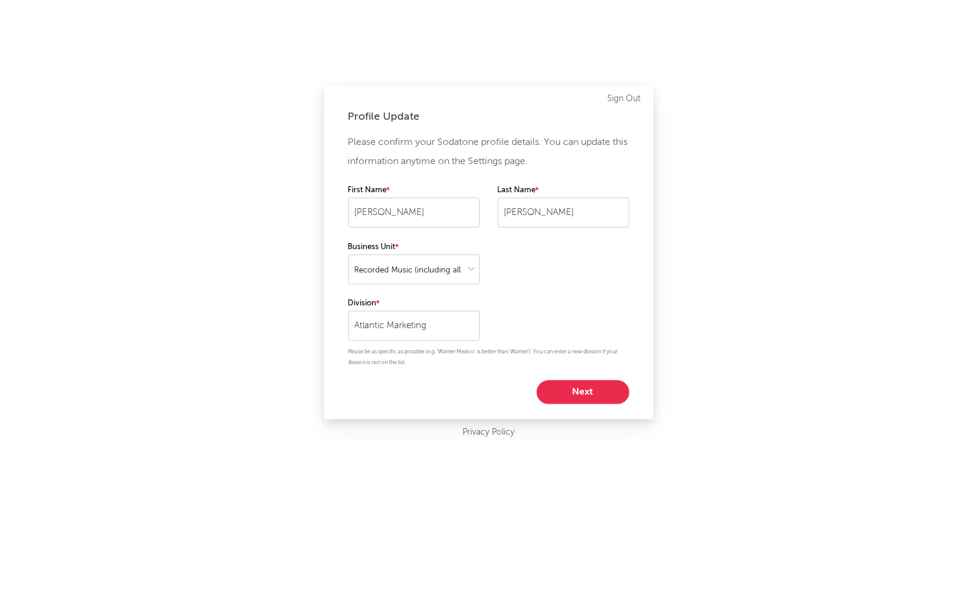 Image resolution: width=977 pixels, height=612 pixels. Describe the element at coordinates (489, 152) in the screenshot. I see `p: Please confirm your Sodatone profile details. You can update this information anytime on the Sett...` at that location.